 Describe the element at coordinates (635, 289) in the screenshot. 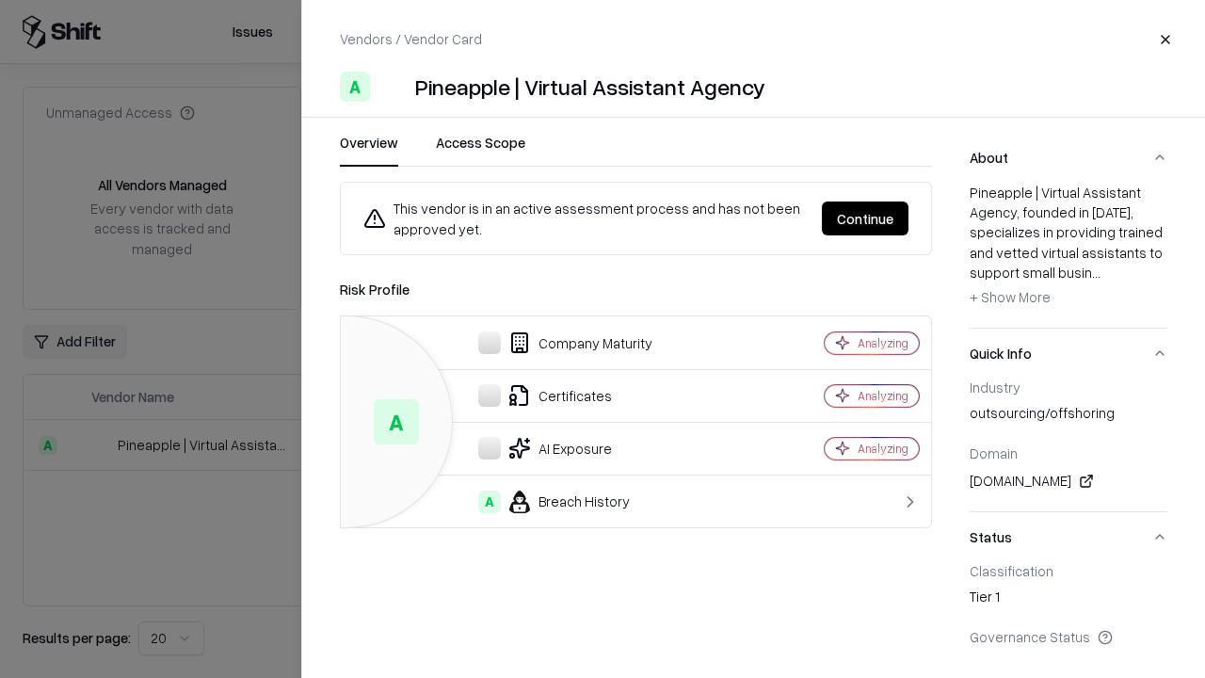

I see `div: Risk Profile` at that location.